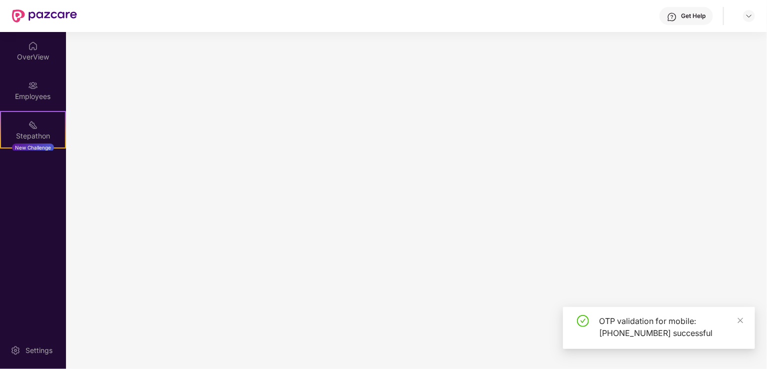 The height and width of the screenshot is (369, 767). What do you see at coordinates (33, 46) in the screenshot?
I see `img: svg+xml;base64,PHN2ZyBpZD0iSG9tZSIgeG1sbnM9Imh0dHA6Ly93d3cudzMub3JnLzIwMDAvc3ZnIiB3aWR0aD0iMjAiIG...` at bounding box center [33, 46].